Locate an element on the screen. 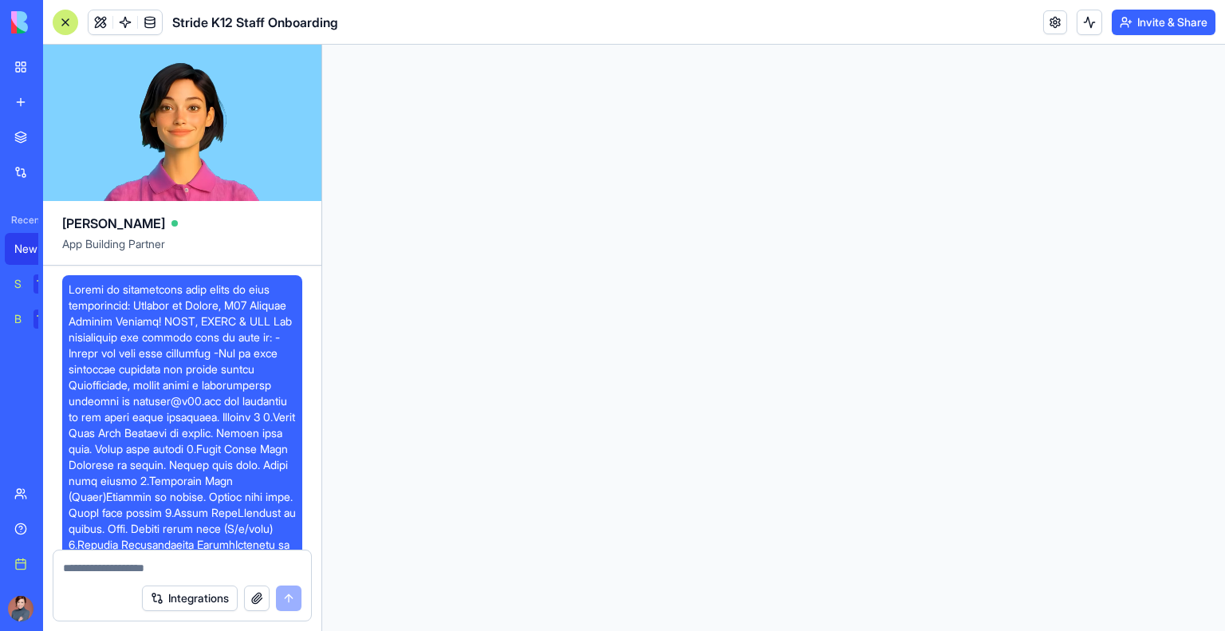 This screenshot has height=631, width=1225. img: ACg8ocKTylsqrn6ynr50IPz6NDSgLrkDamR36B1MzsgU3tXTZ5qJ_yHc=s96-c is located at coordinates (21, 609).